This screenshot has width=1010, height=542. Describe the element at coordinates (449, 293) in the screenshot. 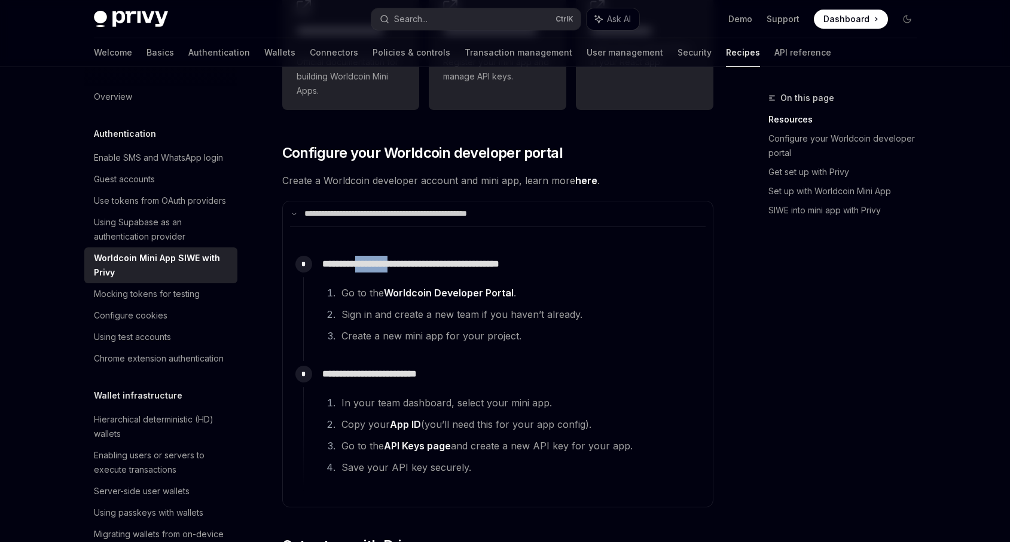

I see `a: Worldcoin Developer Portal` at that location.